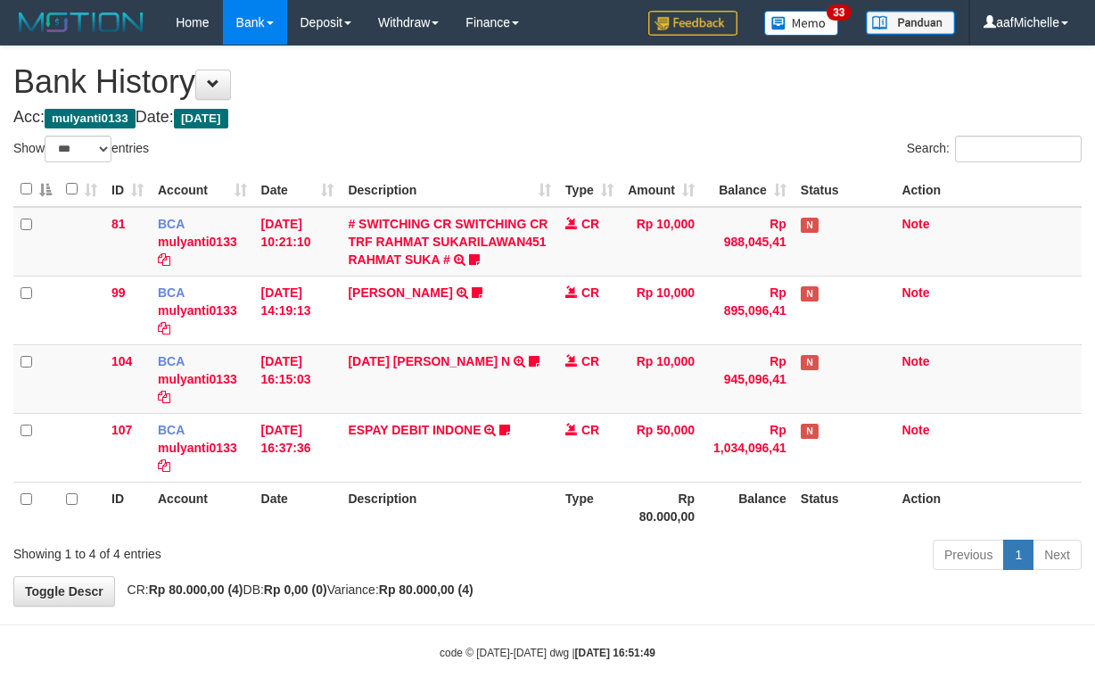 The image size is (1095, 694). I want to click on th: Description, so click(450, 507).